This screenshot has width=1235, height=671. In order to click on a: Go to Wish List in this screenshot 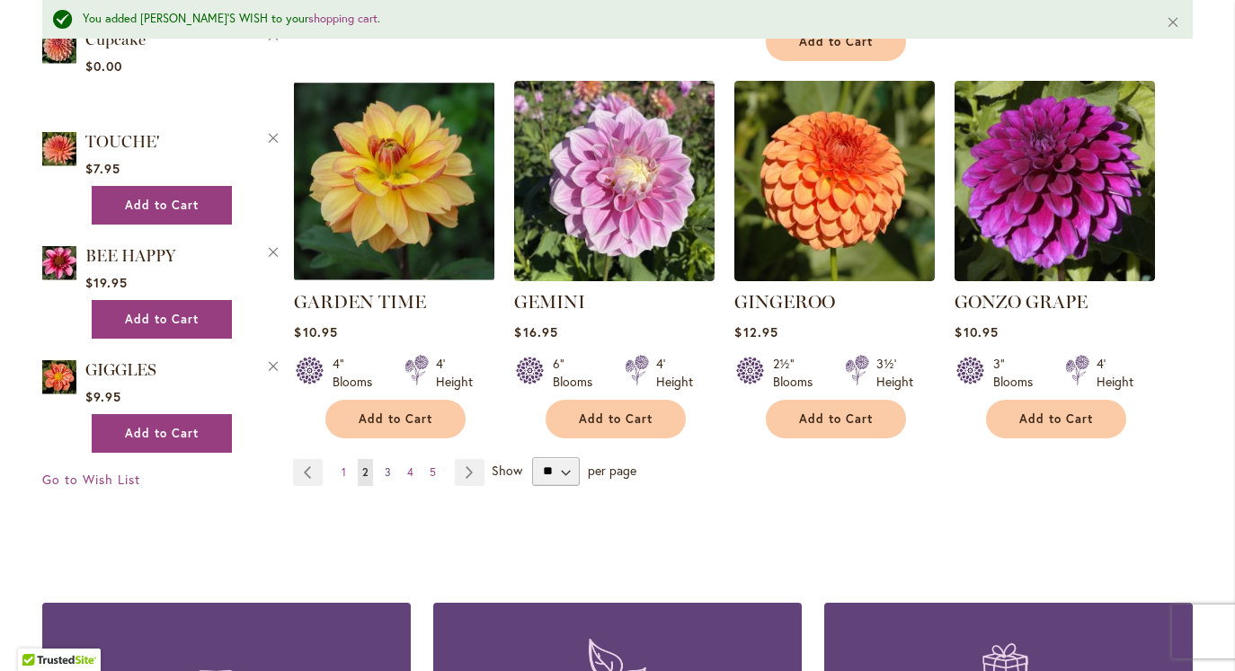, I will do `click(91, 480)`.